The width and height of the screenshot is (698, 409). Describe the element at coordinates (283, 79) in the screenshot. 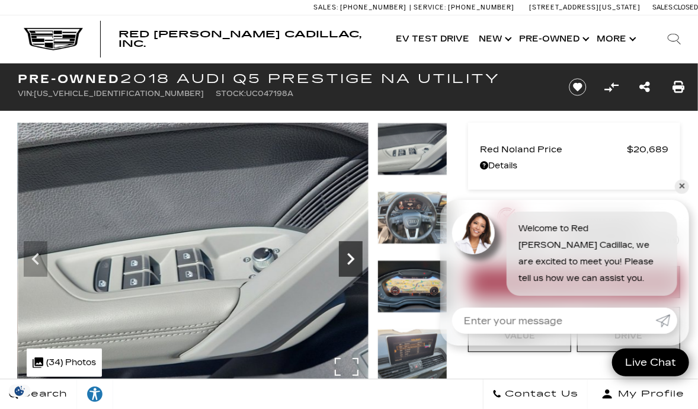

I see `h1: 2018 Audi Q5 Prestige NA Utility` at that location.